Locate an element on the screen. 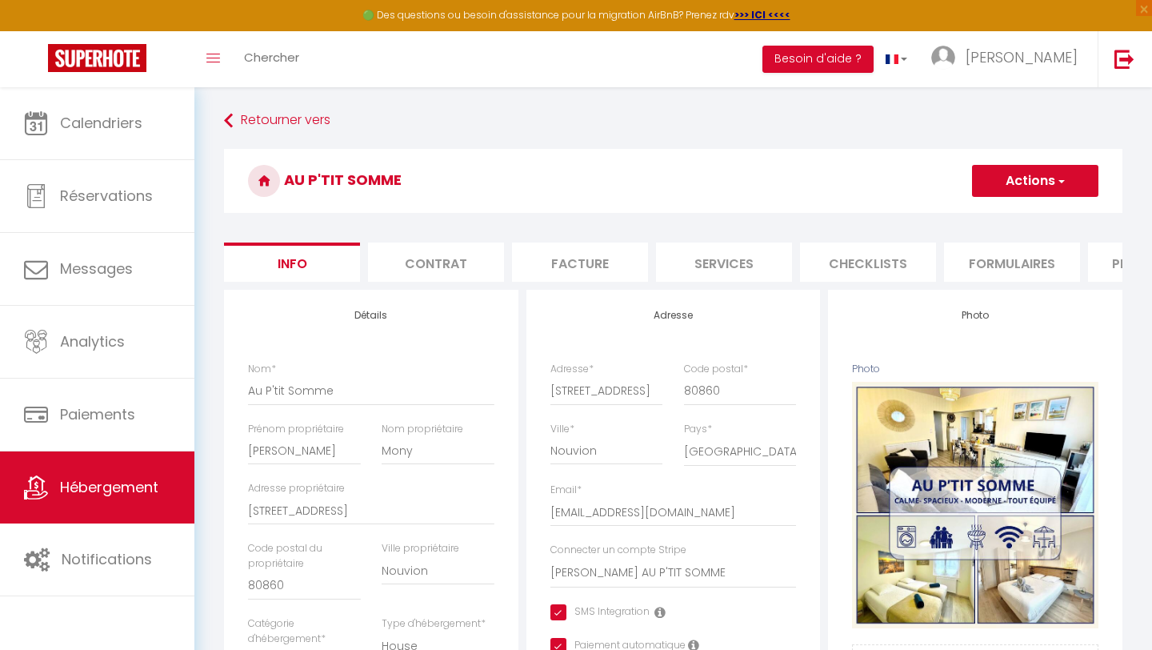  h4: Adresse is located at coordinates (674, 315).